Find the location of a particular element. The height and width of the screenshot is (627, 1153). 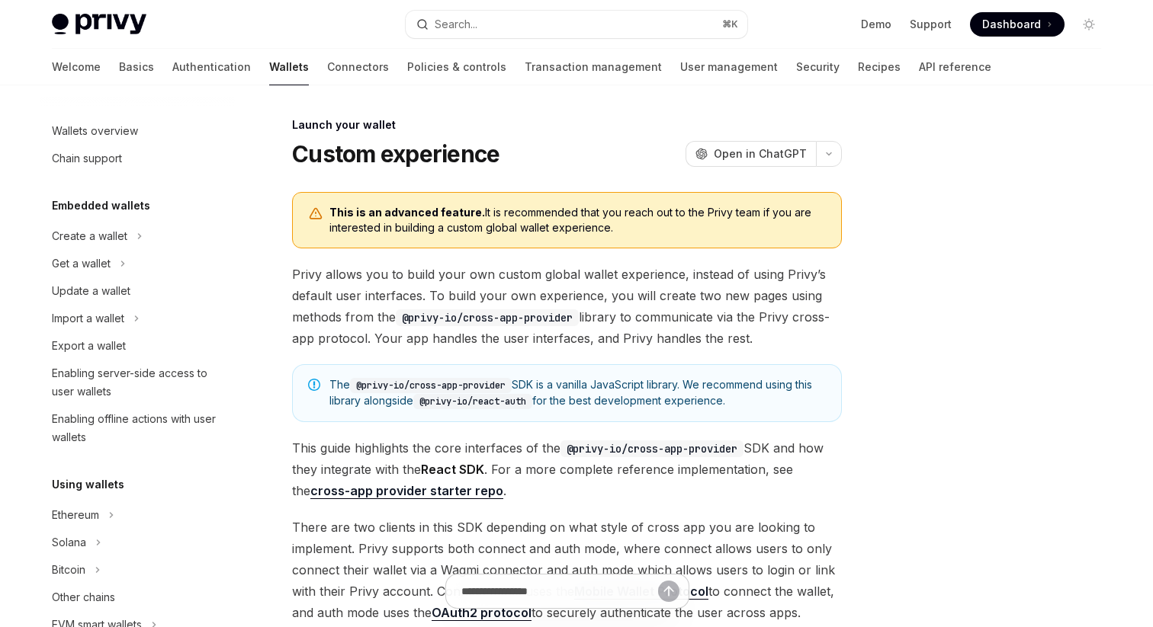

span: Dashboard is located at coordinates (1011, 24).